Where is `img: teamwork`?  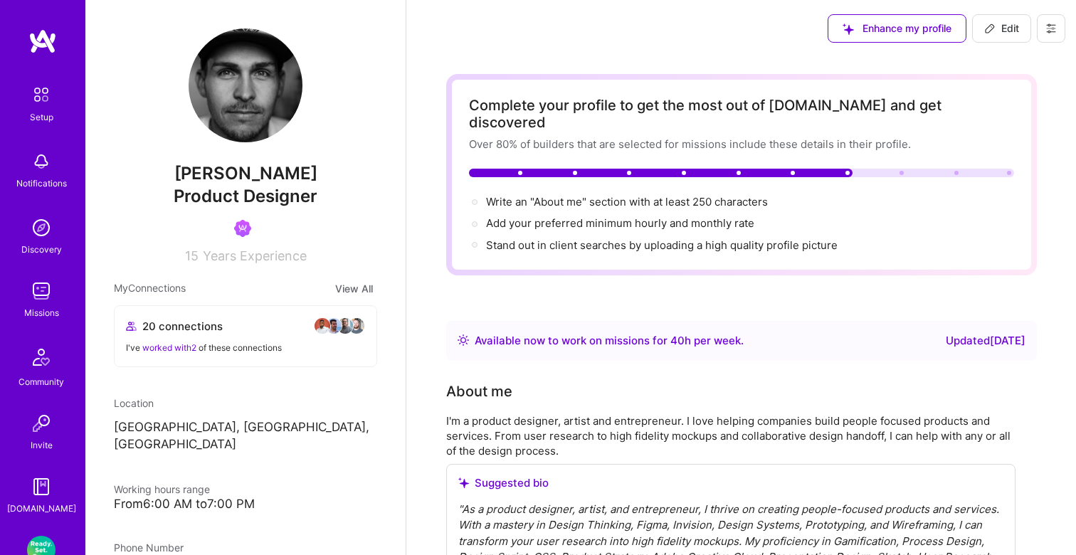 img: teamwork is located at coordinates (41, 291).